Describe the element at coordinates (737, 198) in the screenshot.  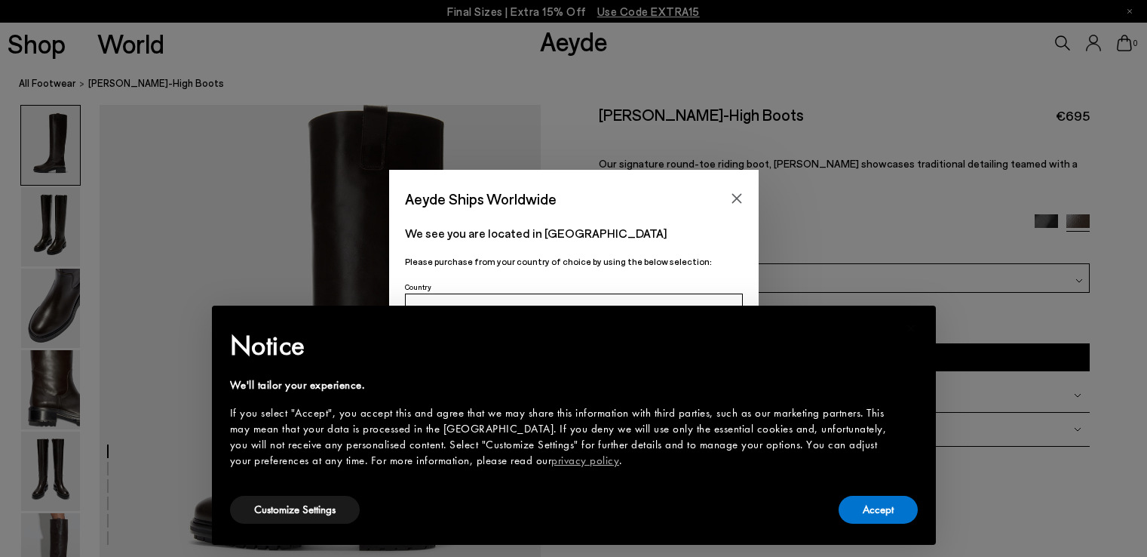
I see `button: Close` at that location.